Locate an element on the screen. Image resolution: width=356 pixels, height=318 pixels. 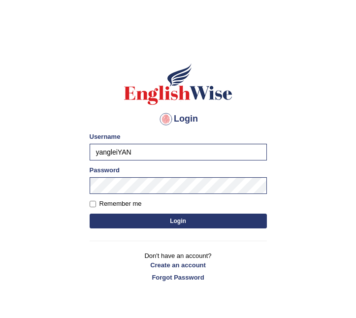
label: Username is located at coordinates (105, 136).